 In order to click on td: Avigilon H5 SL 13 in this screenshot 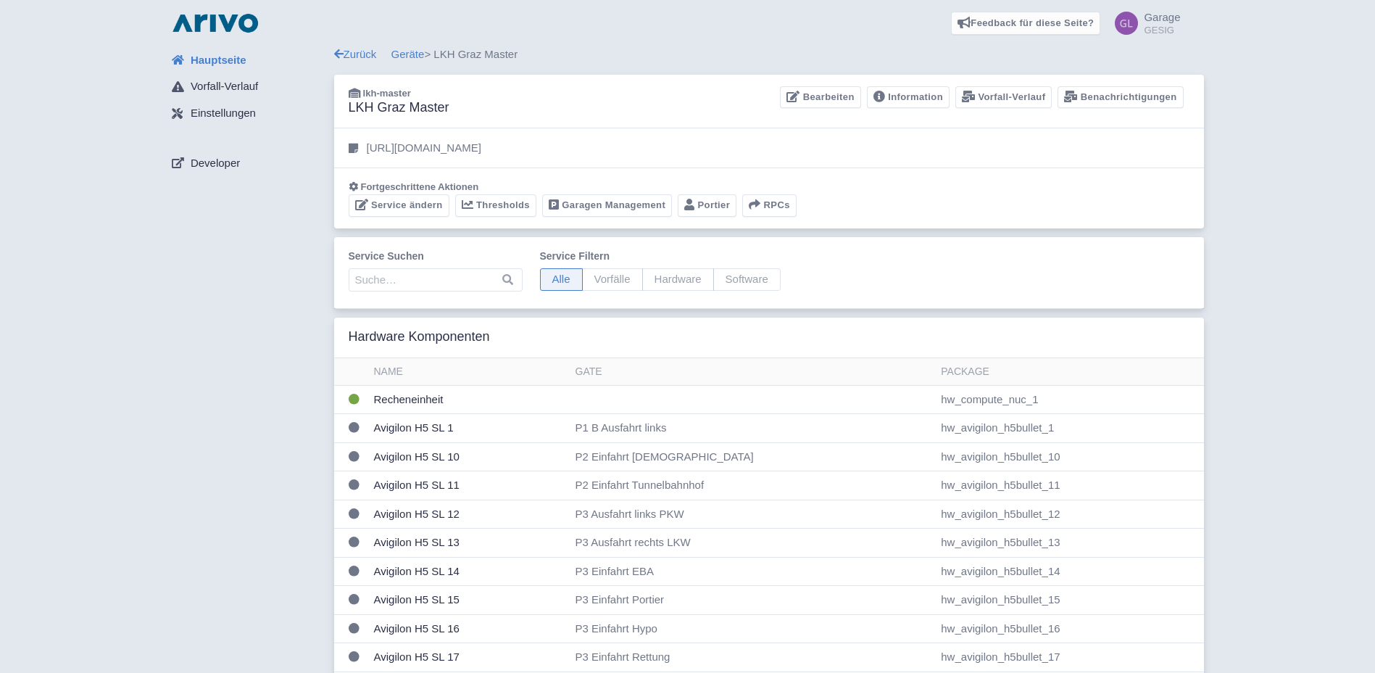, I will do `click(469, 543)`.